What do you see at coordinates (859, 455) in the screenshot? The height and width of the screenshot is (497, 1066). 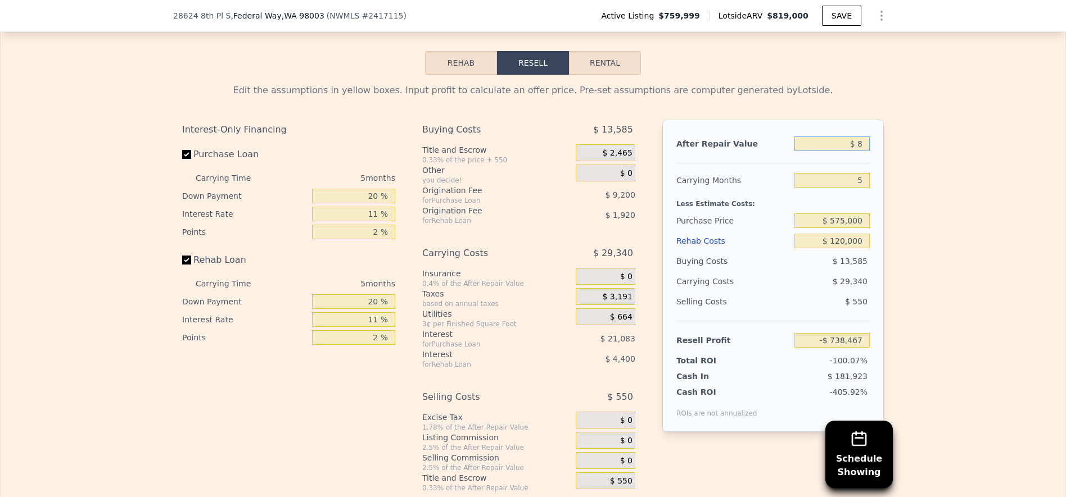 I see `button: ScheduleShowing` at bounding box center [859, 455].